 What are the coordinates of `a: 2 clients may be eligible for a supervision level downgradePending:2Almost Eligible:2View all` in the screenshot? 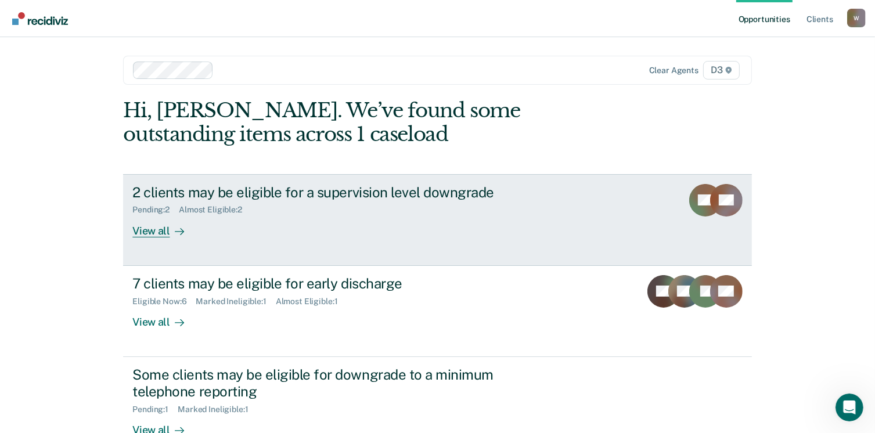 It's located at (437, 220).